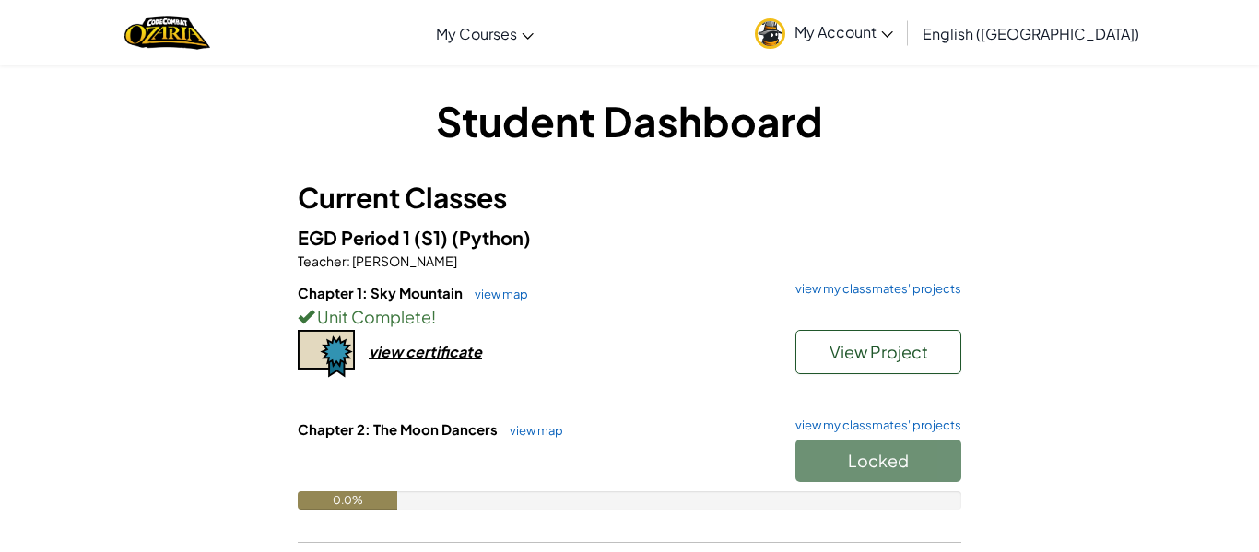  Describe the element at coordinates (843, 31) in the screenshot. I see `span: My Account` at that location.